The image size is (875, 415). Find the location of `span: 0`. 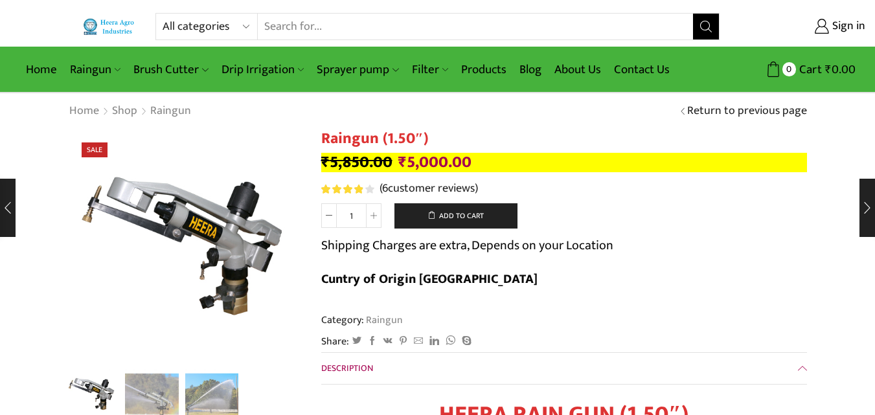

span: 0 is located at coordinates (789, 69).